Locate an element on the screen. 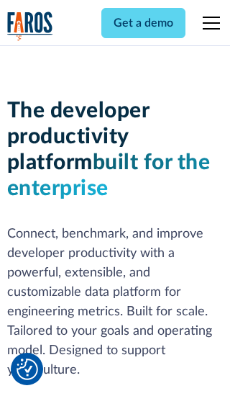 Image resolution: width=230 pixels, height=396 pixels. span: built for the enterprise is located at coordinates (109, 175).